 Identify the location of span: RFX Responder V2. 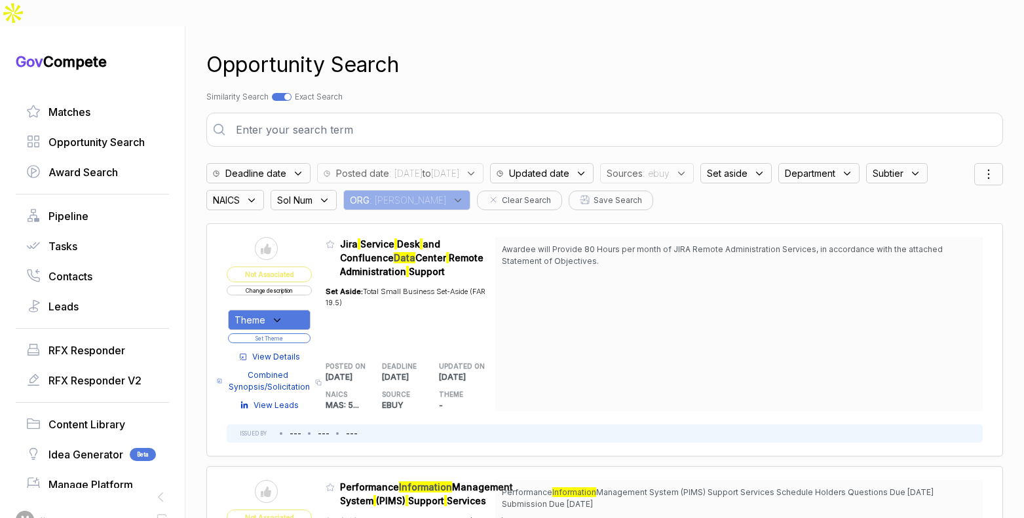
(95, 381).